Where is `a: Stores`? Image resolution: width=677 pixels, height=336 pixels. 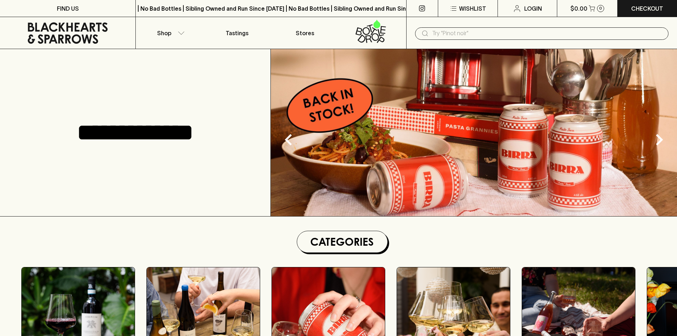 a: Stores is located at coordinates (305, 33).